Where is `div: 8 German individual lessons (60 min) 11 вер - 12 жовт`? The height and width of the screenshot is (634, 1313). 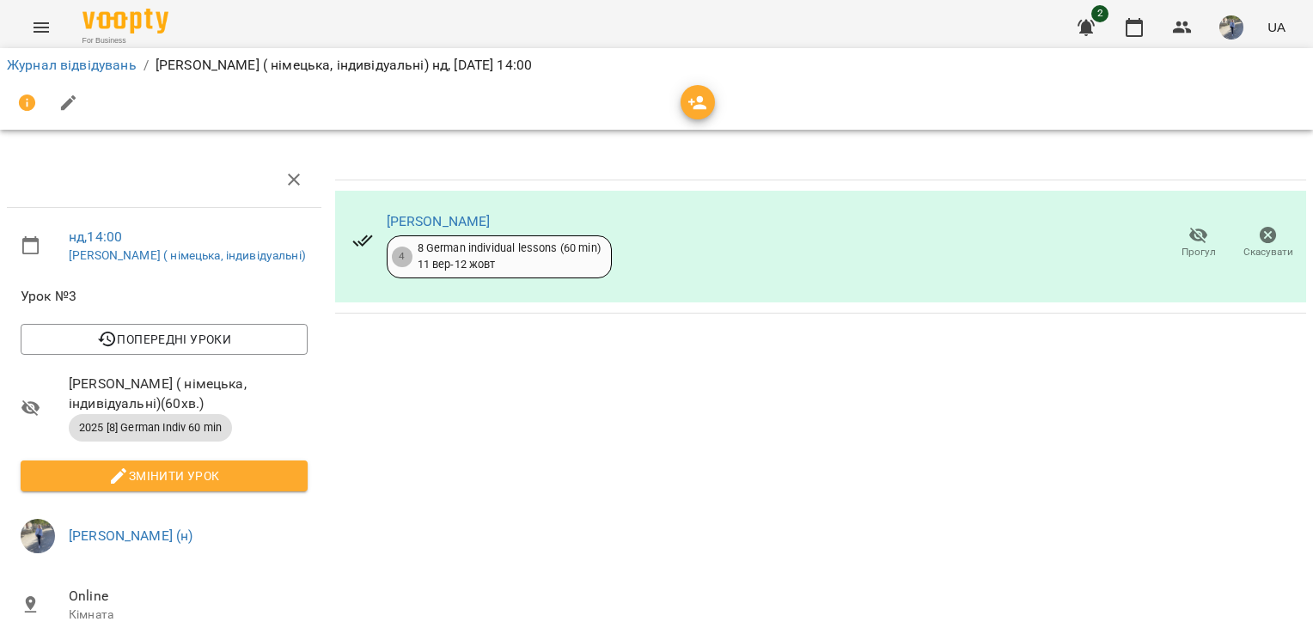 div: 8 German individual lessons (60 min) 11 вер - 12 жовт is located at coordinates (509, 256).